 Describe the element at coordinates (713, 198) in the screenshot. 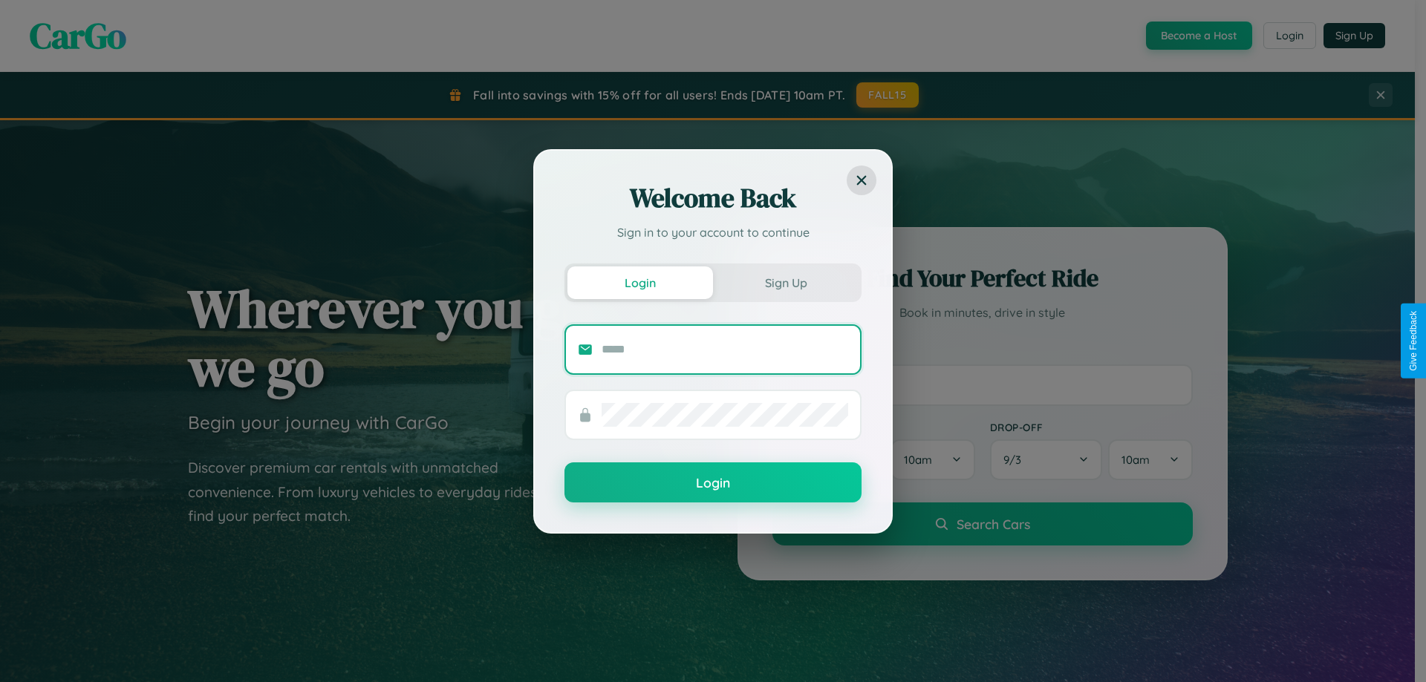

I see `h2: Welcome Back` at that location.